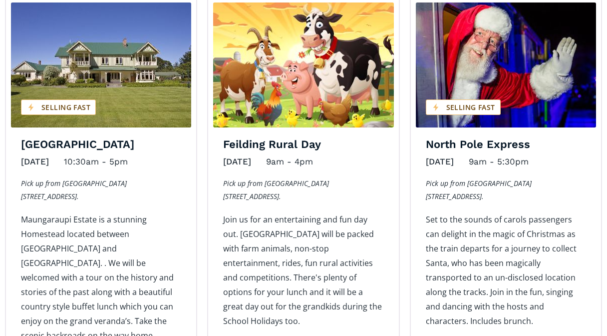 This screenshot has width=607, height=336. Describe the element at coordinates (506, 144) in the screenshot. I see `h4: North Pole Express` at that location.